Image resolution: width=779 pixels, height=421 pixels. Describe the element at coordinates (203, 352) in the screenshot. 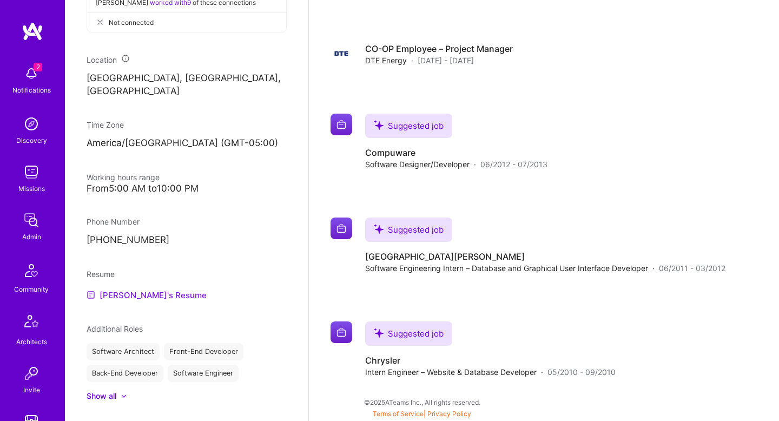

I see `div: Front-End Developer` at that location.